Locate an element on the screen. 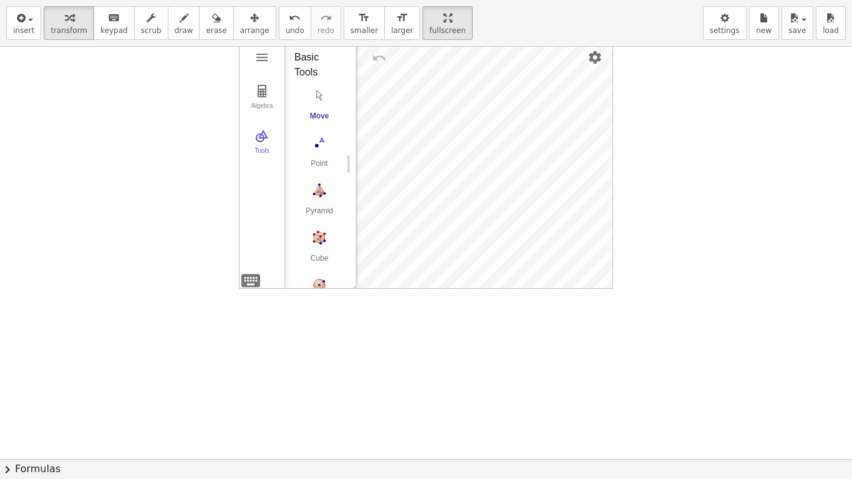  button: format_sizesmaller is located at coordinates (364, 23).